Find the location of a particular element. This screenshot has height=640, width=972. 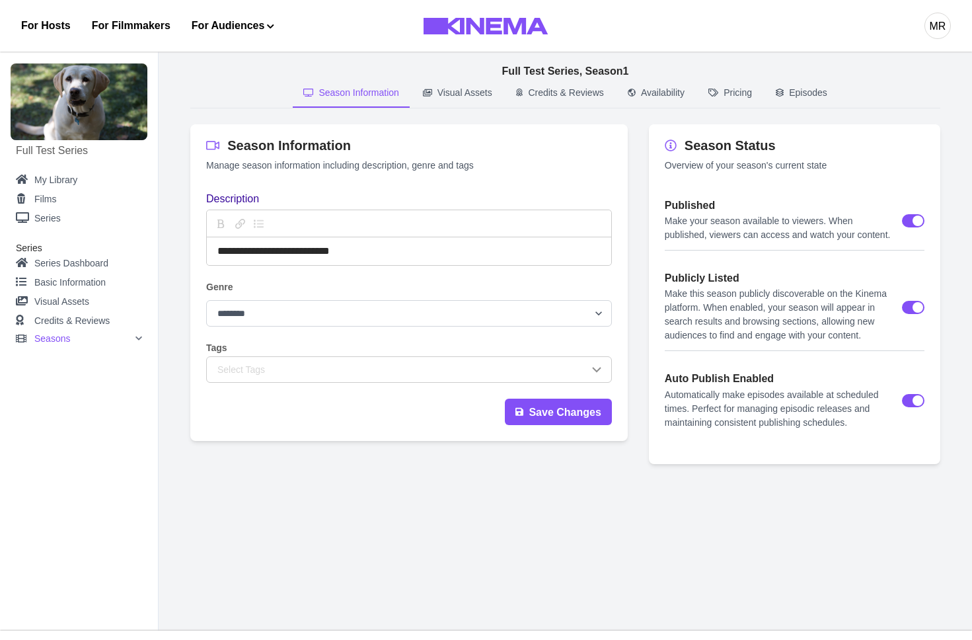

button: Save Changes is located at coordinates (559, 412).